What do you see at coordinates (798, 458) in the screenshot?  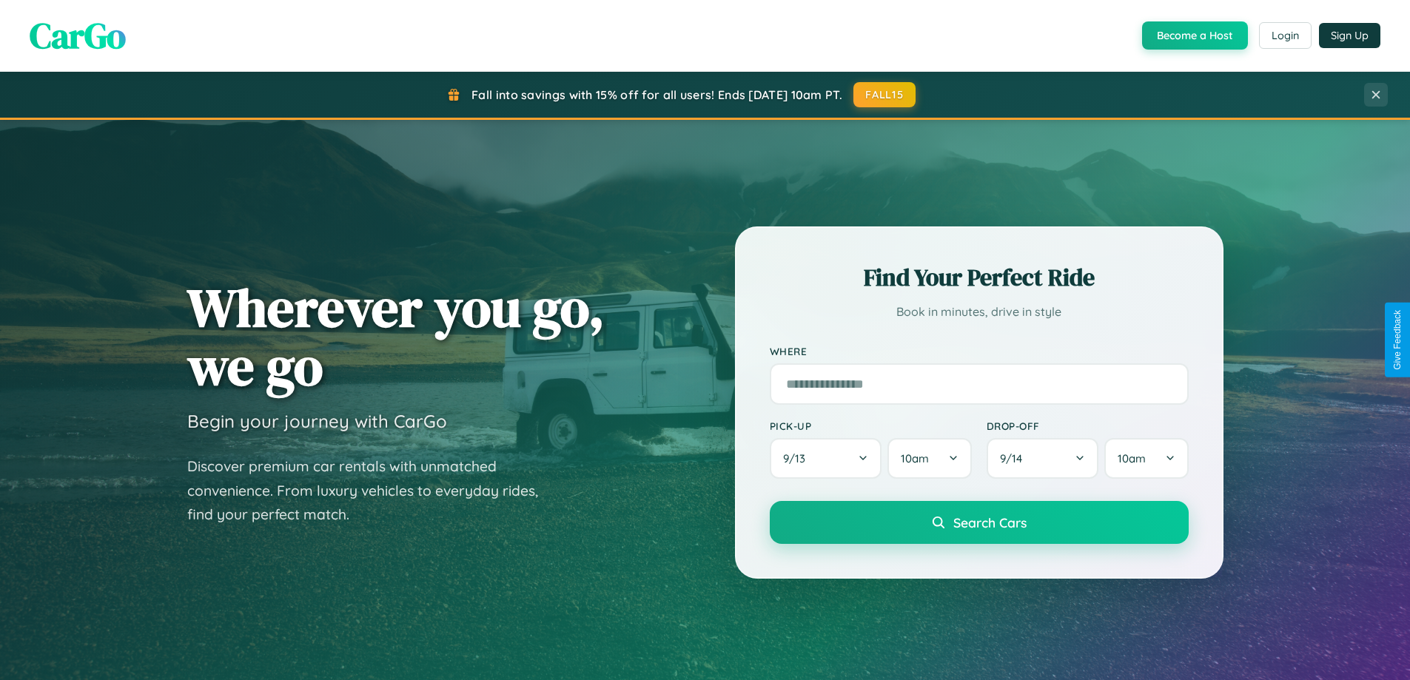 I see `span: 9 / 13` at bounding box center [798, 458].